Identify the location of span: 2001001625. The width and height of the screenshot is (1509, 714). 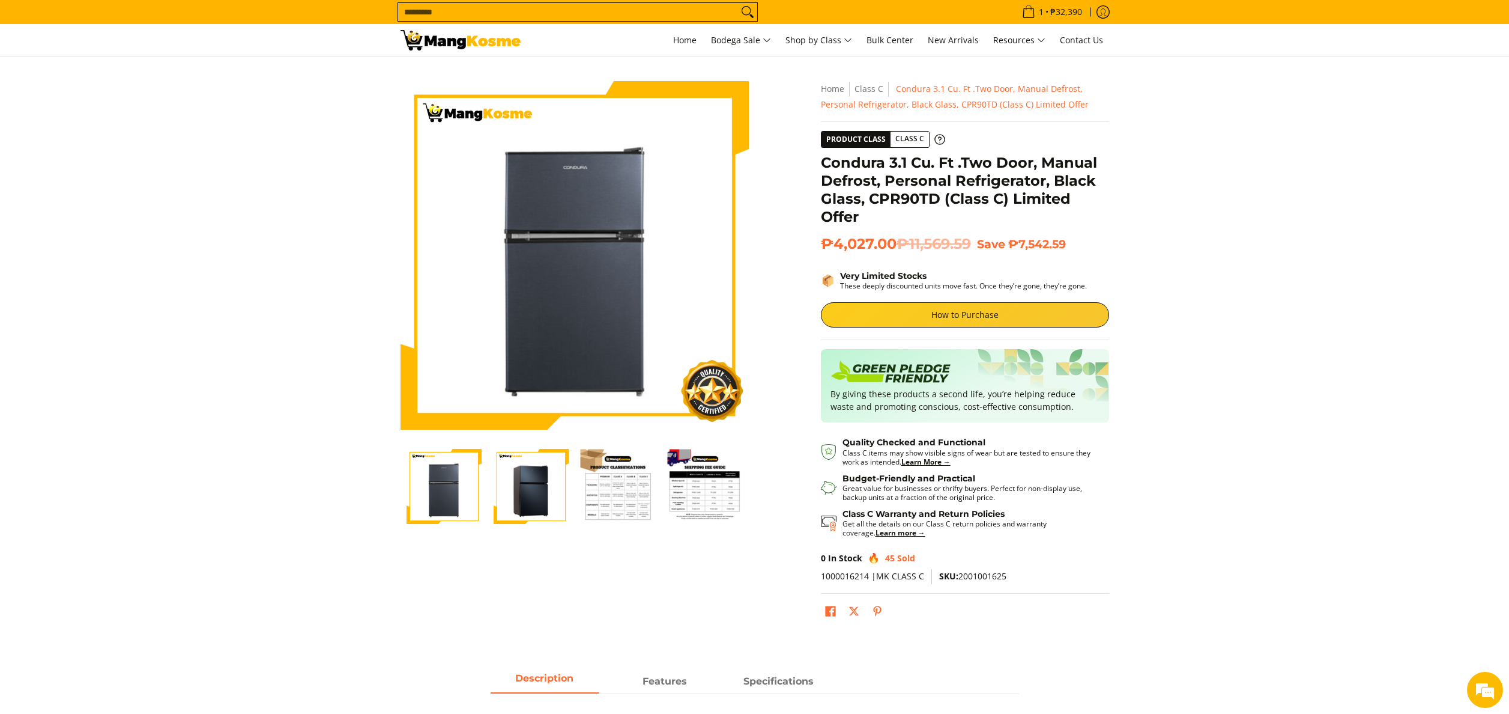
(973, 575).